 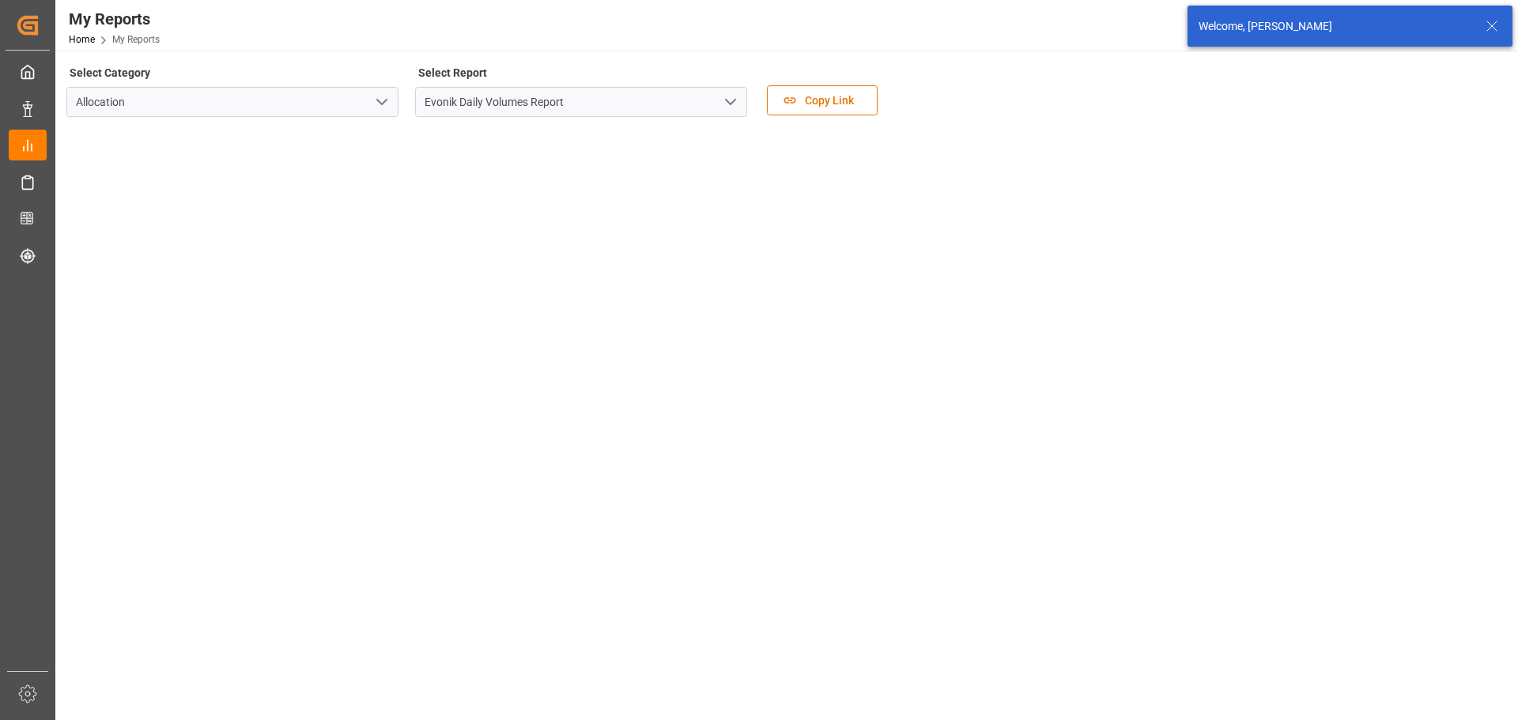 What do you see at coordinates (109, 73) in the screenshot?
I see `label: Select Category` at bounding box center [109, 73].